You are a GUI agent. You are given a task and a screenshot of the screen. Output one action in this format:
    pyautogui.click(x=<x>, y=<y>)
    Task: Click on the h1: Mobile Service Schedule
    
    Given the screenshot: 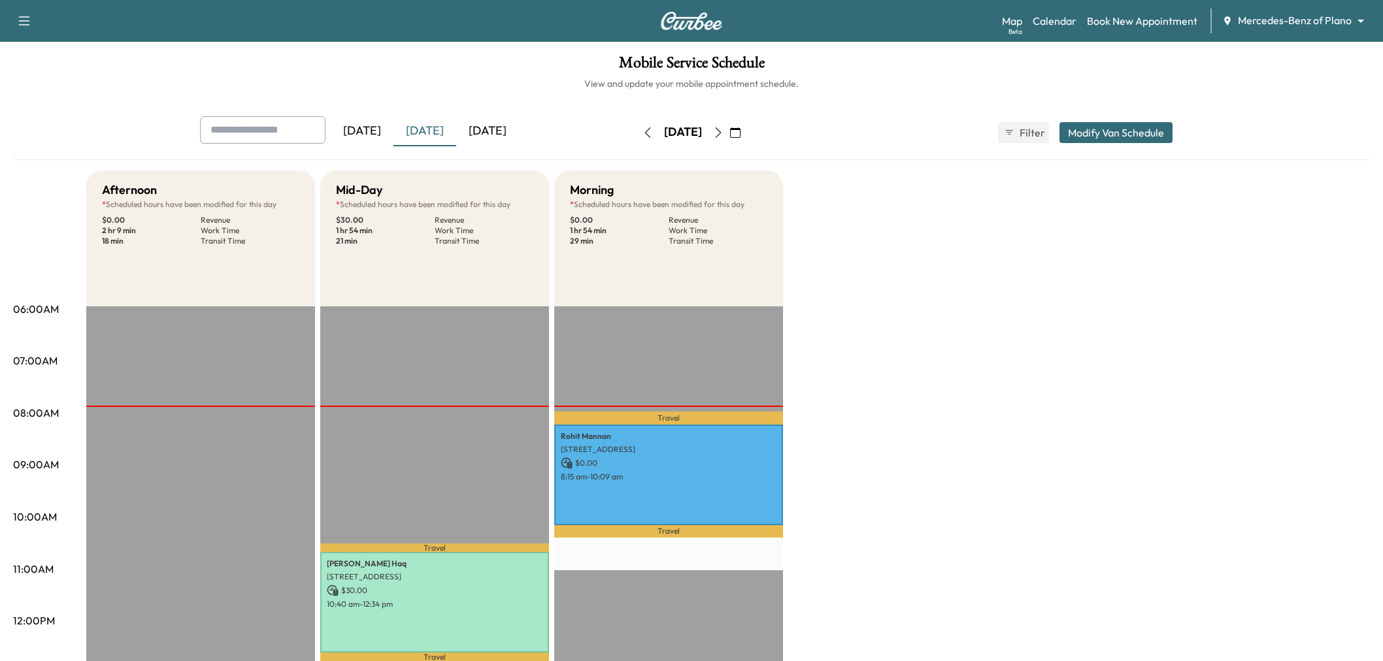 What is the action you would take?
    pyautogui.click(x=691, y=66)
    